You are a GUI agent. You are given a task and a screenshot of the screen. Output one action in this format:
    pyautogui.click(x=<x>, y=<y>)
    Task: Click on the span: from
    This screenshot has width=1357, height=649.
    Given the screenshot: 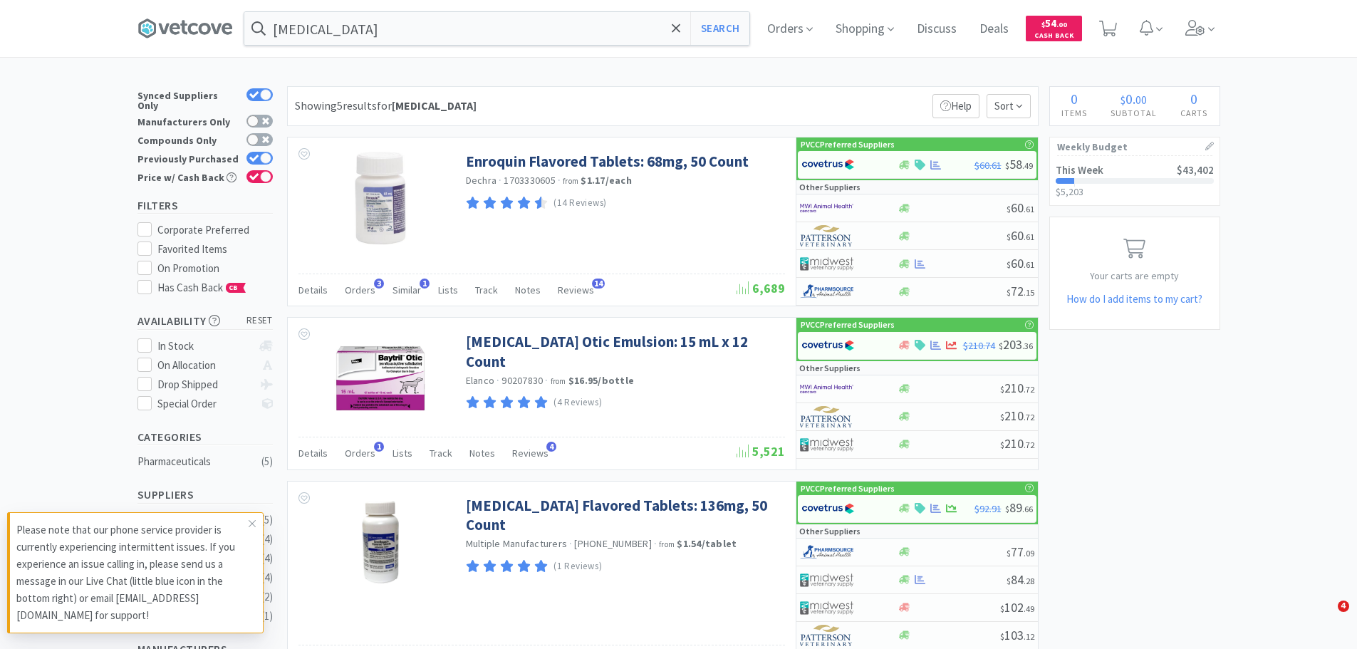 What is the action you would take?
    pyautogui.click(x=559, y=381)
    